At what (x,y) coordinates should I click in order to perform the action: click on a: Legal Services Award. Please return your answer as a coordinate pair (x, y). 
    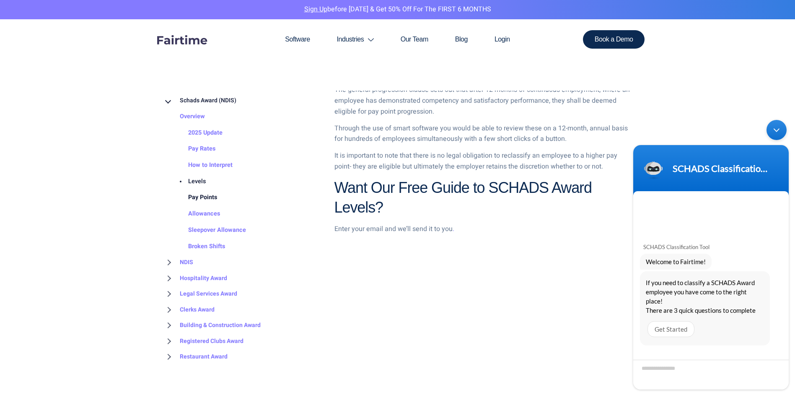
    Looking at the image, I should click on (200, 294).